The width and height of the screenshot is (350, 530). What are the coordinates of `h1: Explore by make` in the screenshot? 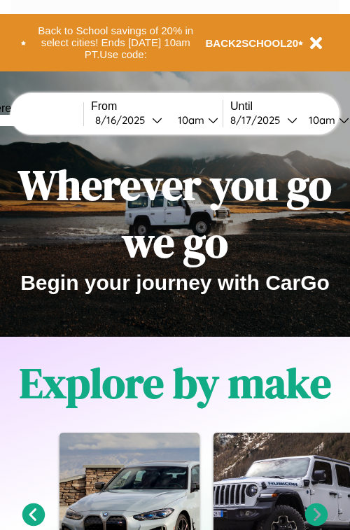 It's located at (175, 383).